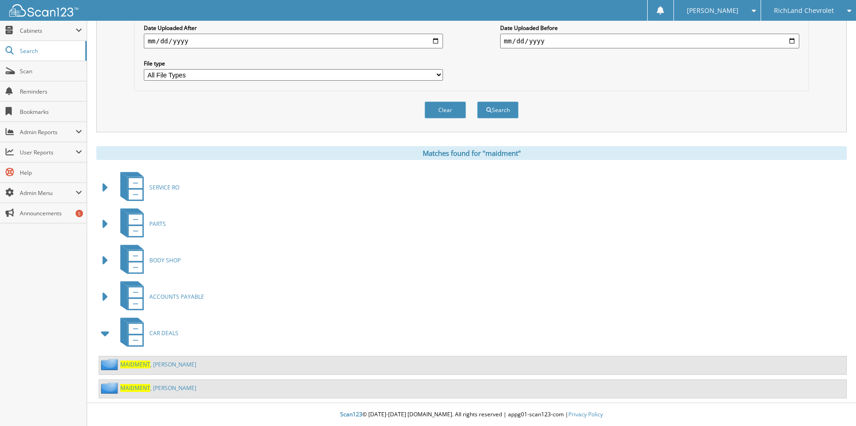 The width and height of the screenshot is (856, 426). I want to click on a: SERVICE RO, so click(147, 187).